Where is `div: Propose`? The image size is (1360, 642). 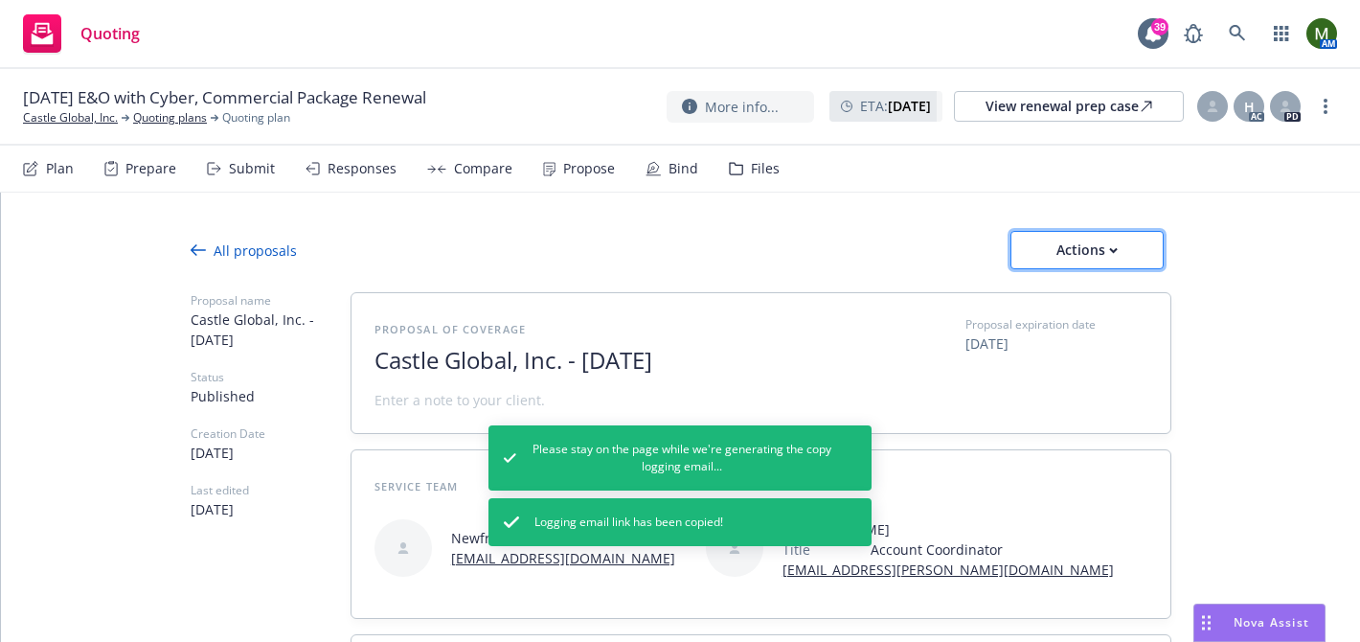
div: Propose is located at coordinates (589, 169).